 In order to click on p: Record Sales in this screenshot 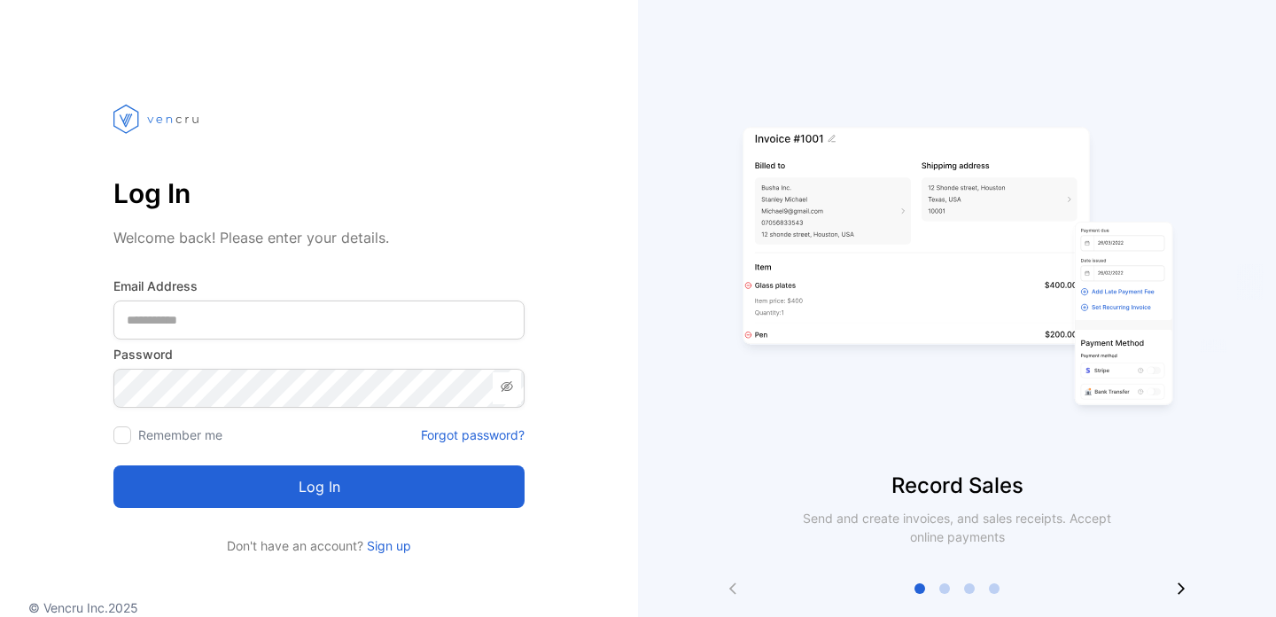, I will do `click(957, 485)`.